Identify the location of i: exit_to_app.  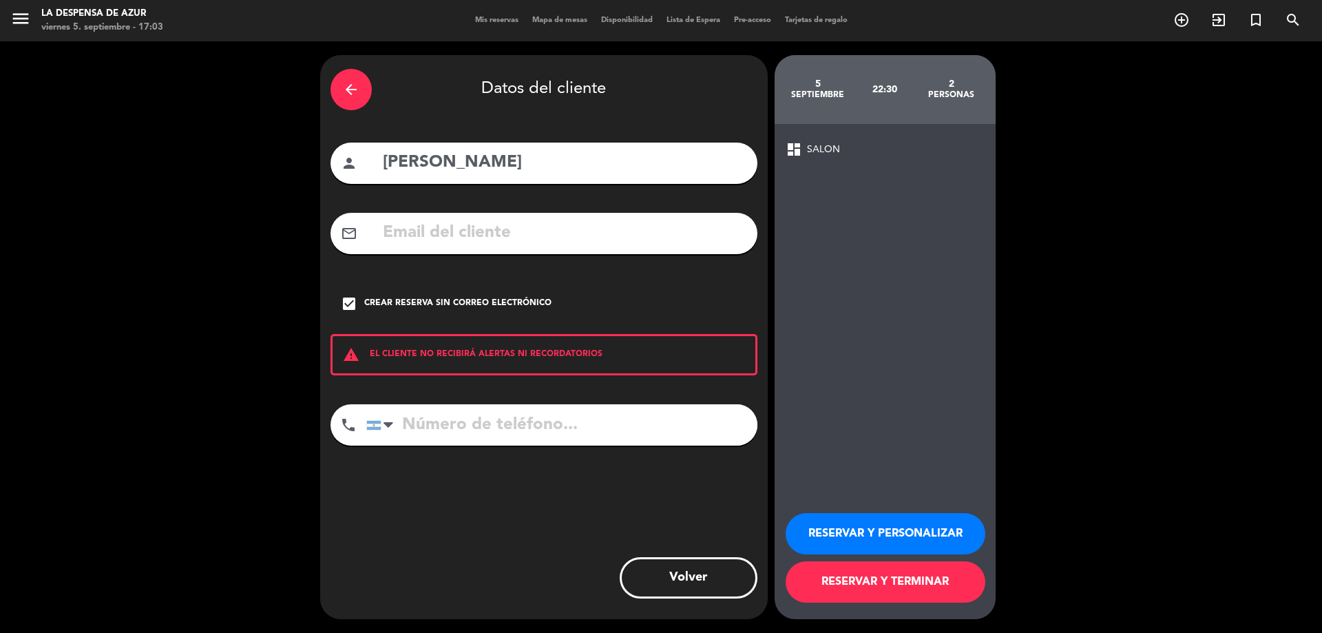
(1218, 20).